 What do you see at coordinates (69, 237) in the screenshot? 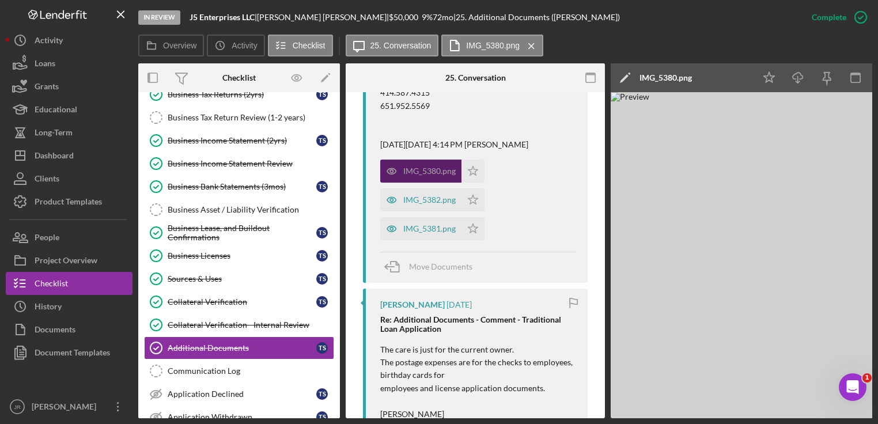
I see `button: People` at bounding box center [69, 237].